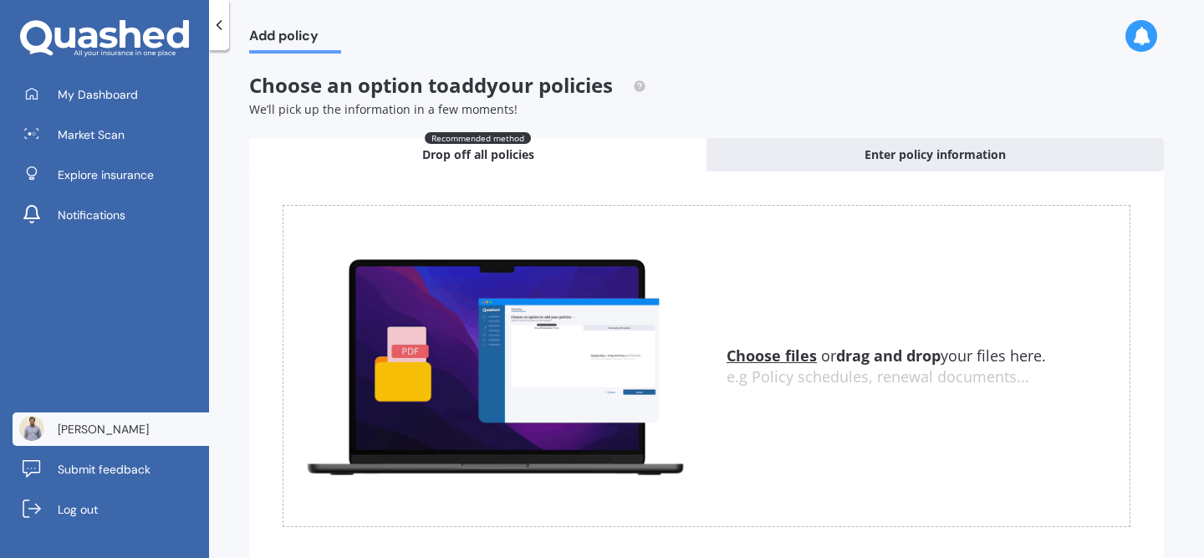  Describe the element at coordinates (104, 469) in the screenshot. I see `span: Submit feedback` at that location.